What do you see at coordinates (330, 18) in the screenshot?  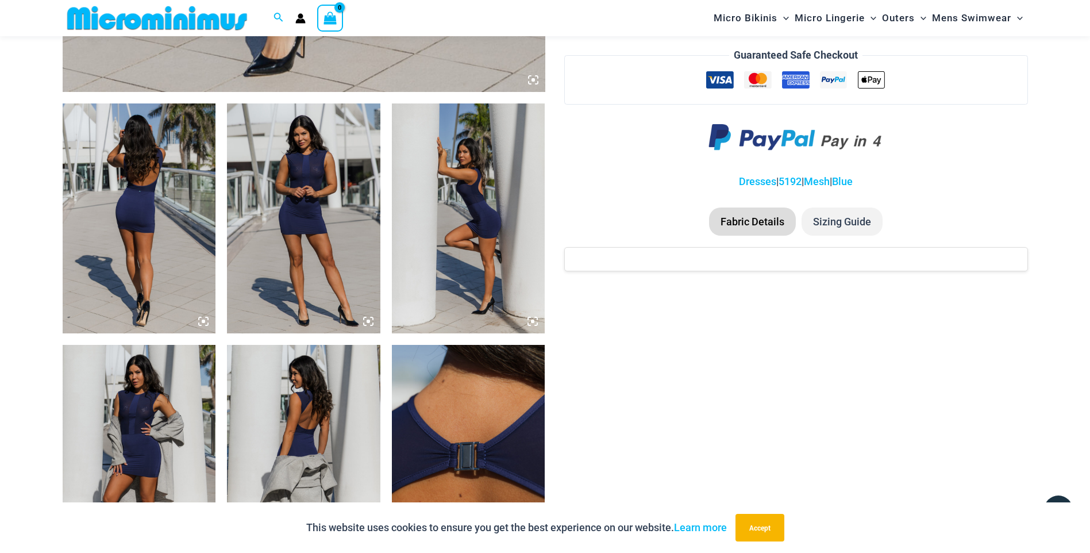 I see `a: View Shopping Cart, empty` at bounding box center [330, 18].